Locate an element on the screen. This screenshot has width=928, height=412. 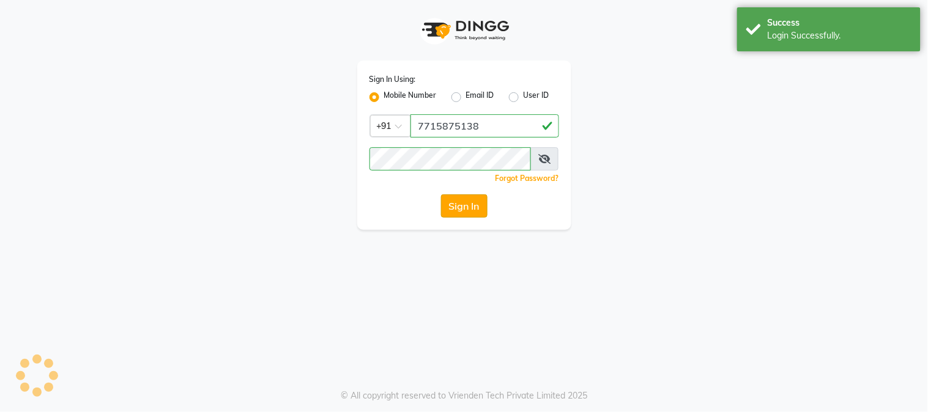
div: Success is located at coordinates (839, 23).